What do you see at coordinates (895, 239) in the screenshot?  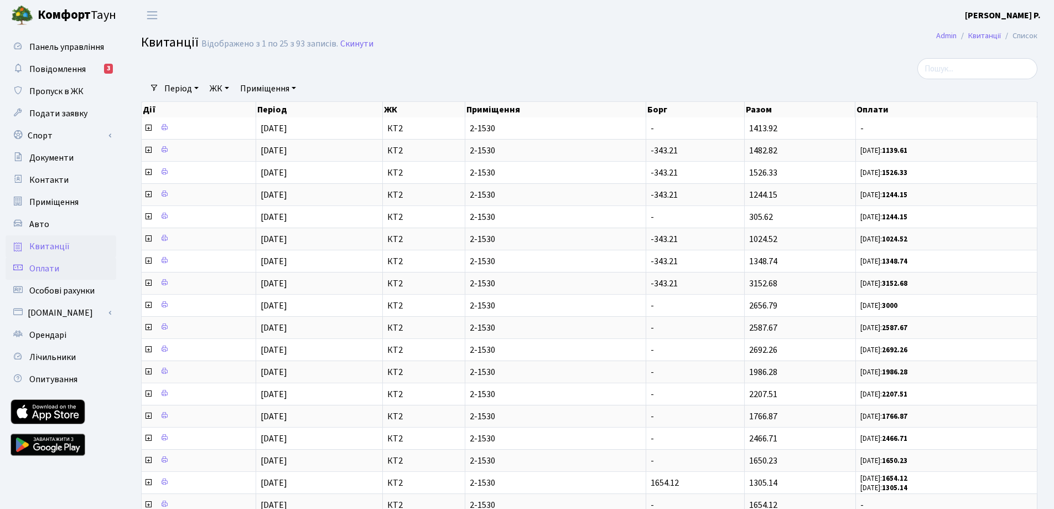 I see `b: 1024.52` at bounding box center [895, 239].